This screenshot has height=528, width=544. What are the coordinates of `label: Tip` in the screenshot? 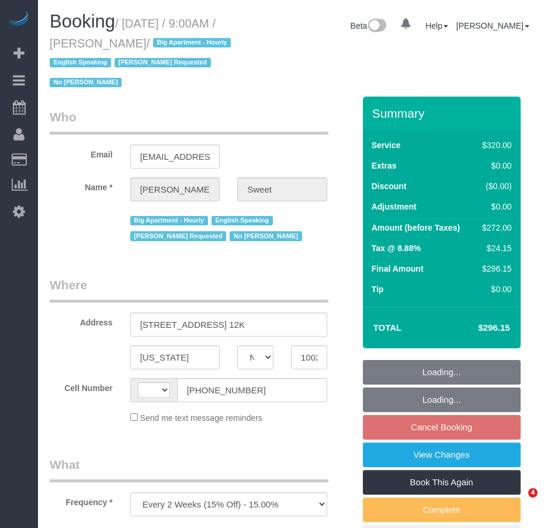 It's located at (378, 289).